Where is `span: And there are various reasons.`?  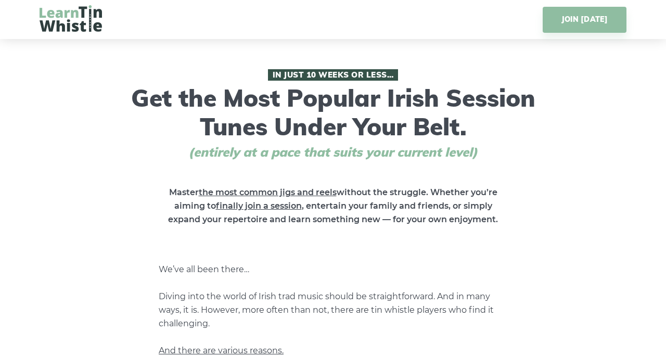
span: And there are various reasons. is located at coordinates (221, 350).